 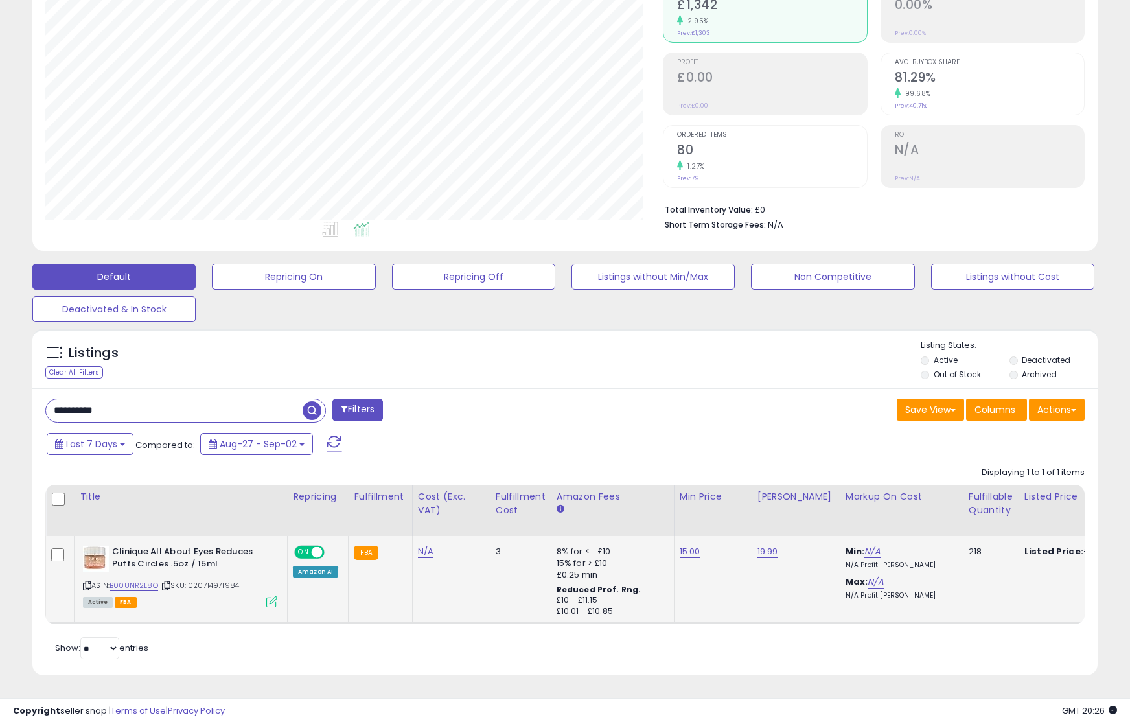 I want to click on h5: Listings, so click(x=93, y=353).